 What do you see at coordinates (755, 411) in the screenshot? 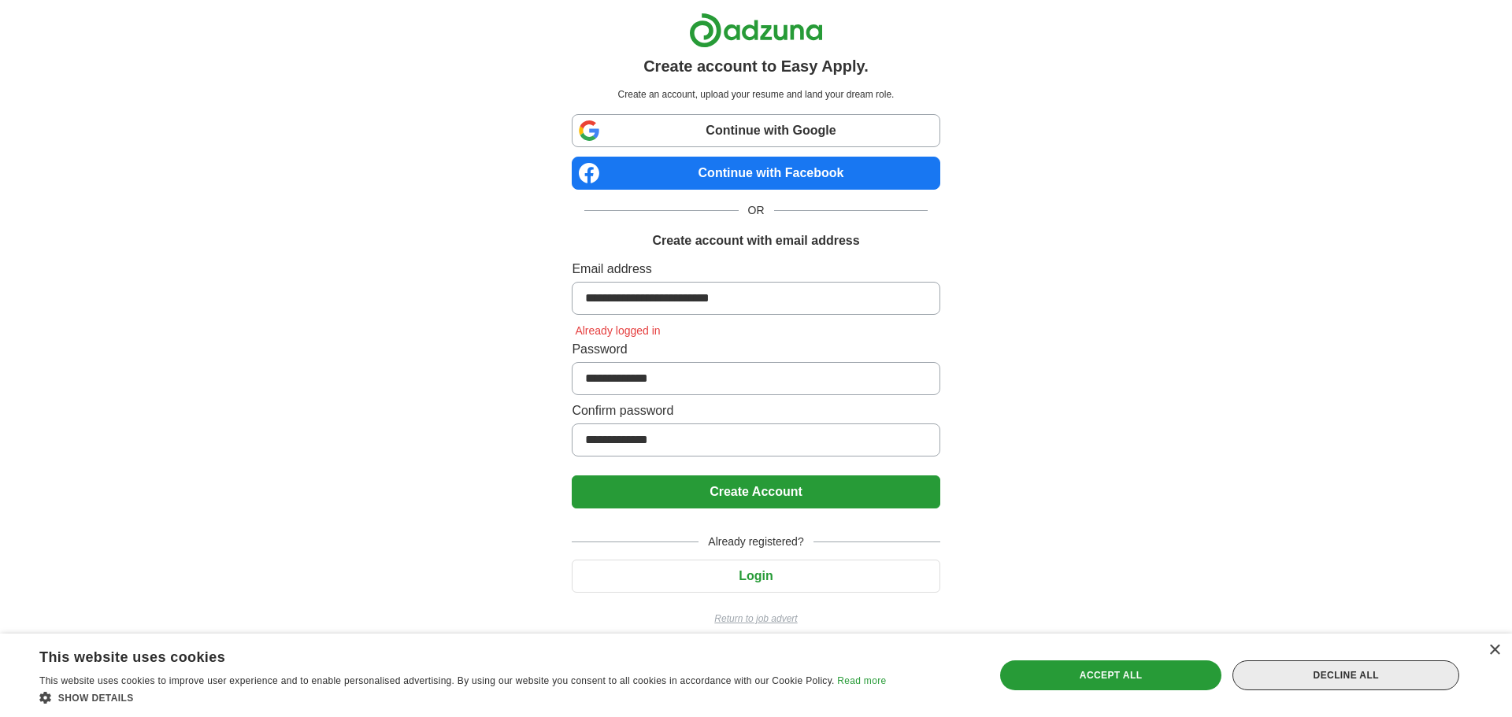
I see `label: Confirm password` at bounding box center [755, 411].